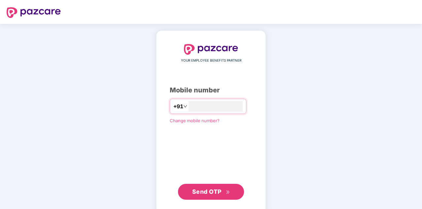  What do you see at coordinates (211, 60) in the screenshot?
I see `span: YOUR EMPLOYEE BENEFITS PARTNER` at bounding box center [211, 60].